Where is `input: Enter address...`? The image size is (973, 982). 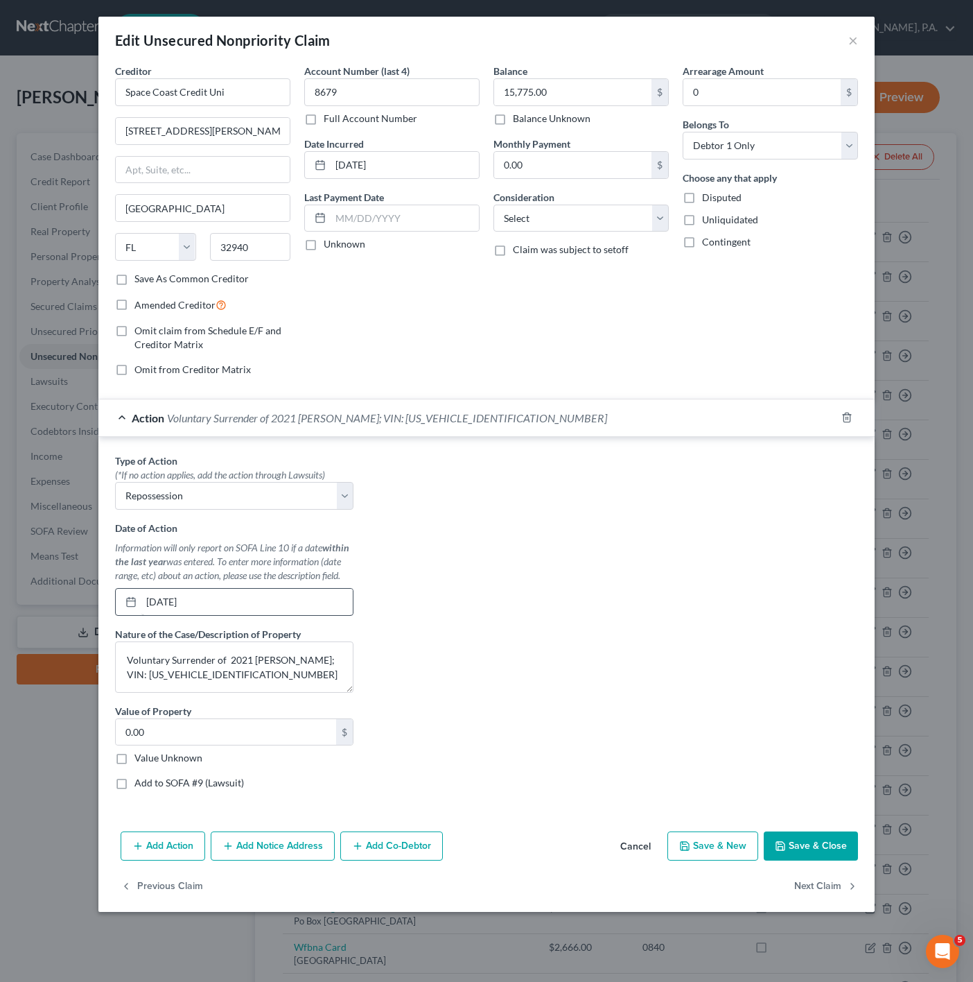
input: Enter address... is located at coordinates (202, 131).